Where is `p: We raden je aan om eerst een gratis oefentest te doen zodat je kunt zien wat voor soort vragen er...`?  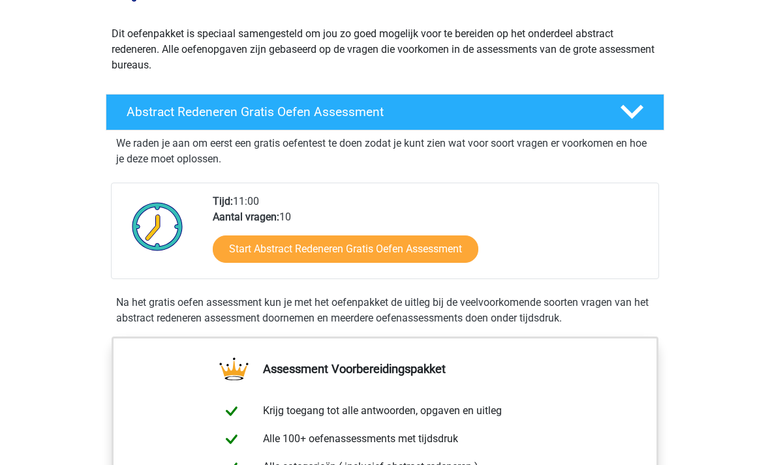 p: We raden je aan om eerst een gratis oefentest te doen zodat je kunt zien wat voor soort vragen er... is located at coordinates (385, 152).